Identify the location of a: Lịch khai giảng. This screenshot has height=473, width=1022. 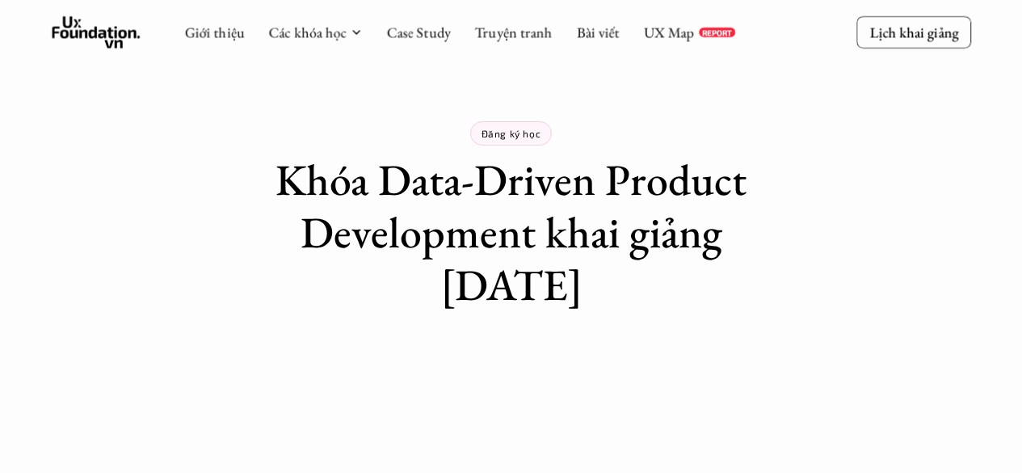
(914, 32).